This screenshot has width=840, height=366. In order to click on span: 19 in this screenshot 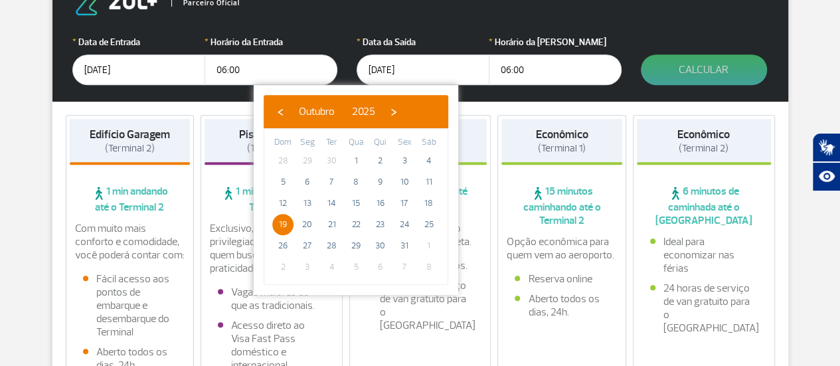, I will do `click(283, 224)`.